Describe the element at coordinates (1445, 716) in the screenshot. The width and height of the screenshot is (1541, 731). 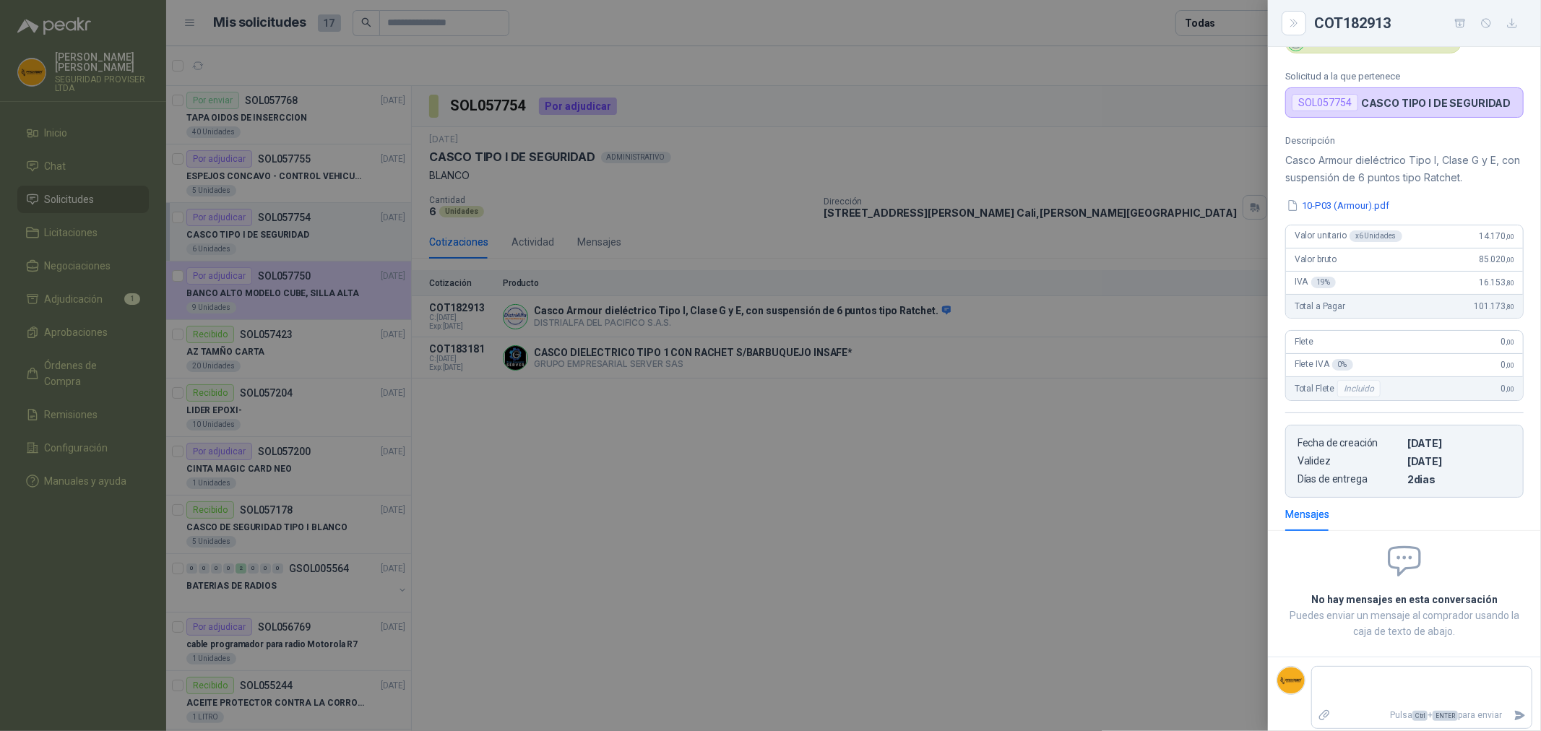
I see `span: ENTER` at that location.